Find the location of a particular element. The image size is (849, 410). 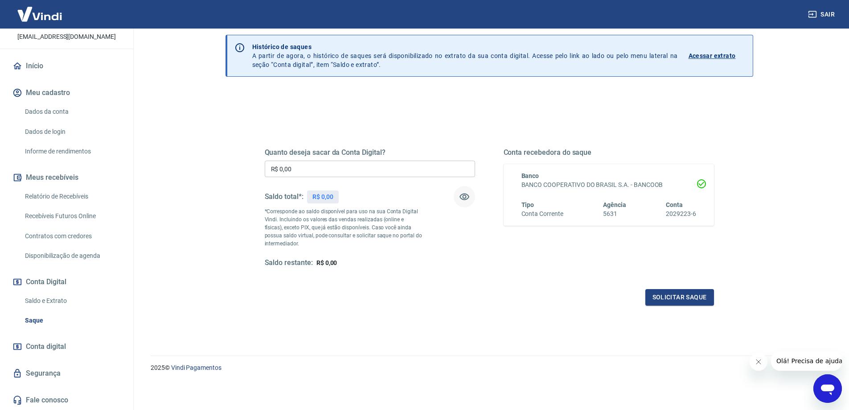

p: 2025 © is located at coordinates (489, 367).